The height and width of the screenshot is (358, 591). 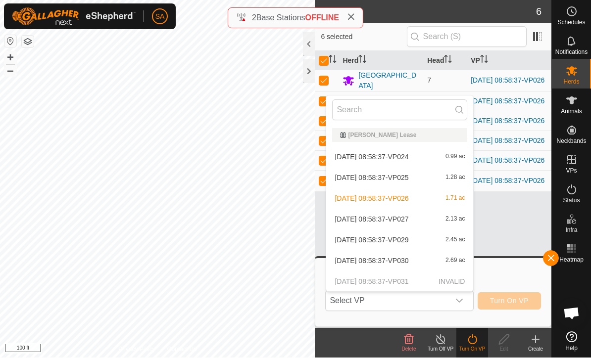 What do you see at coordinates (455, 220) in the screenshot?
I see `span: 2.13 ac` at bounding box center [455, 220].